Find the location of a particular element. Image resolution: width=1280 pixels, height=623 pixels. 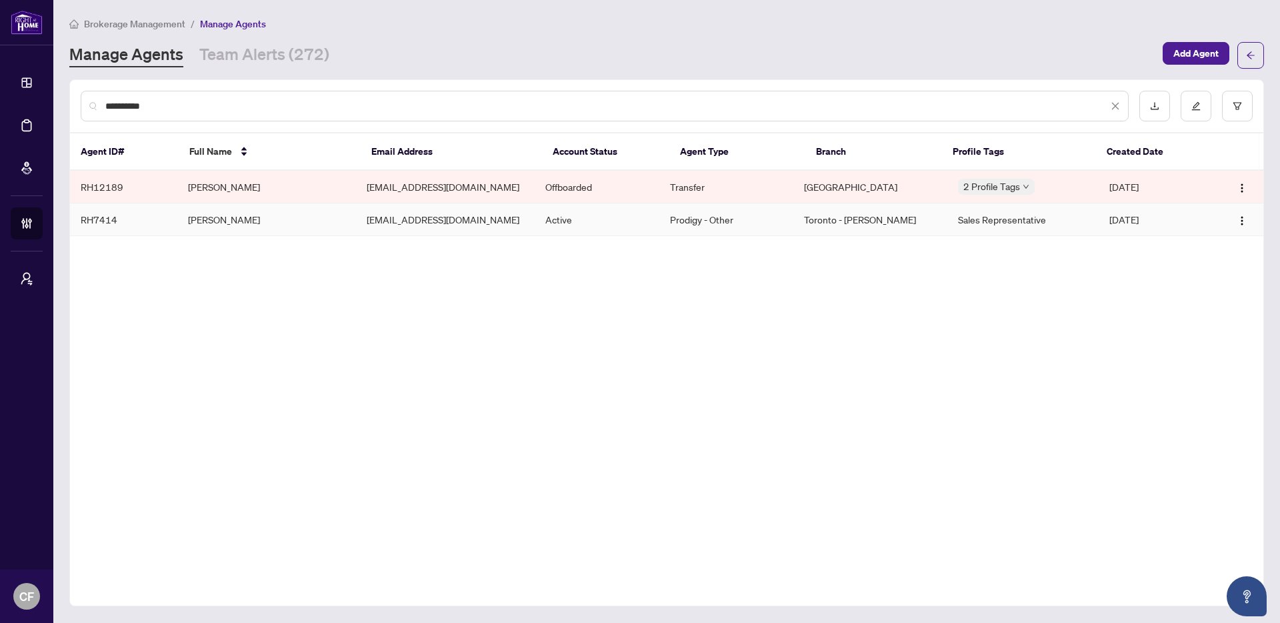

td: Prodigy - Other is located at coordinates (726, 219).